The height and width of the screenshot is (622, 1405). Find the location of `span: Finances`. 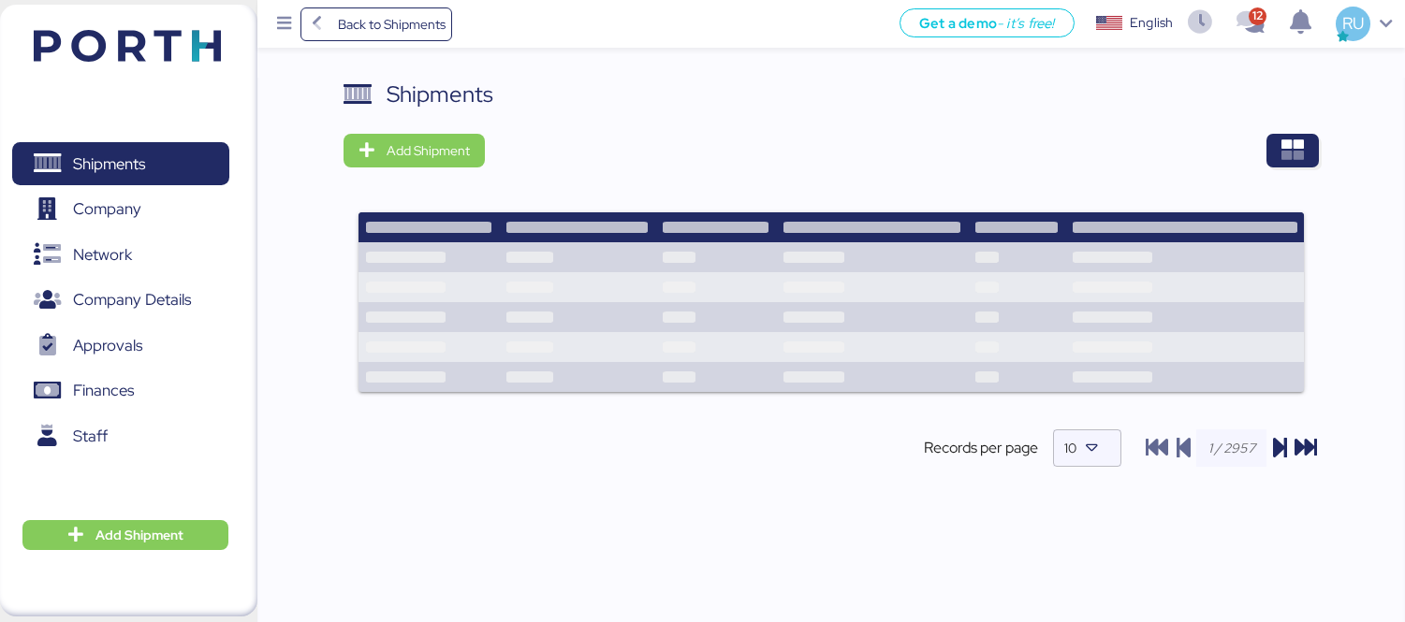

span: Finances is located at coordinates (103, 390).